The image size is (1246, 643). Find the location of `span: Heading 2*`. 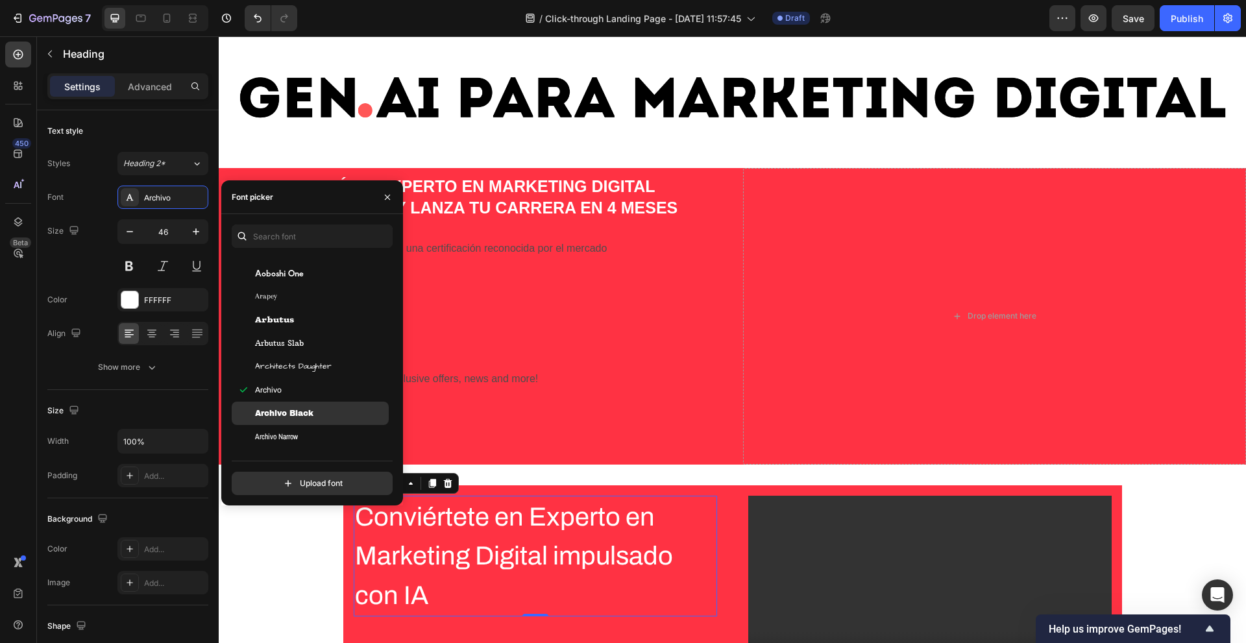

span: Heading 2* is located at coordinates (144, 164).